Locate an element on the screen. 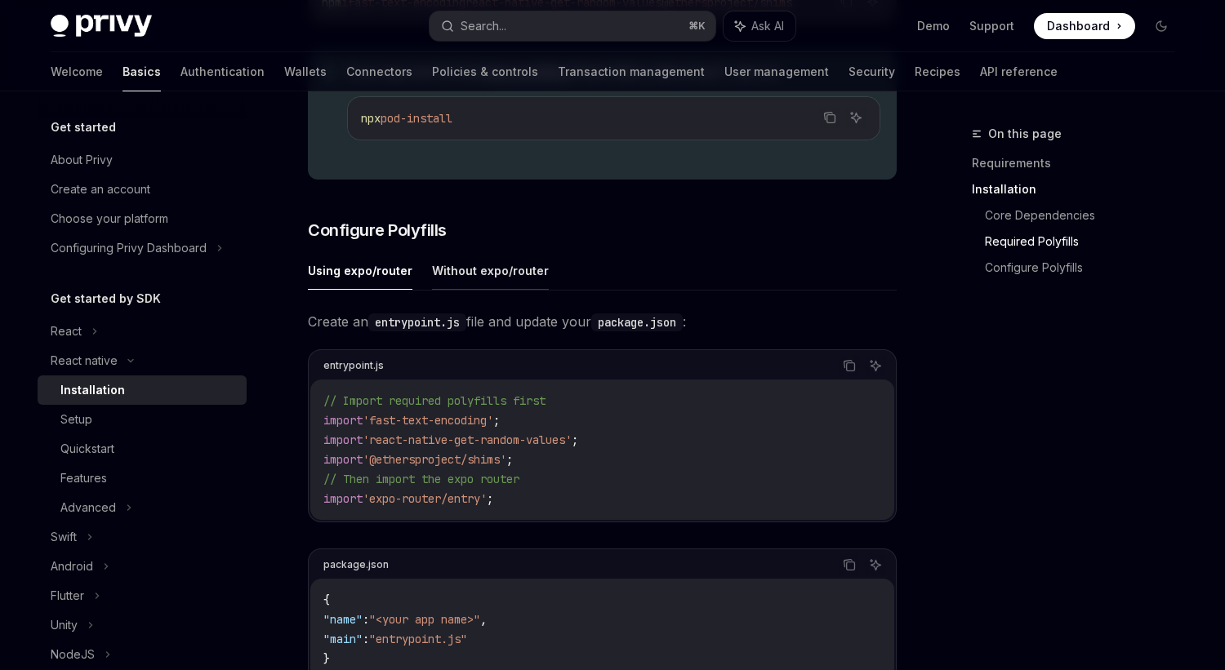 This screenshot has height=670, width=1225. span: 'react-native-get-random-values' is located at coordinates (467, 440).